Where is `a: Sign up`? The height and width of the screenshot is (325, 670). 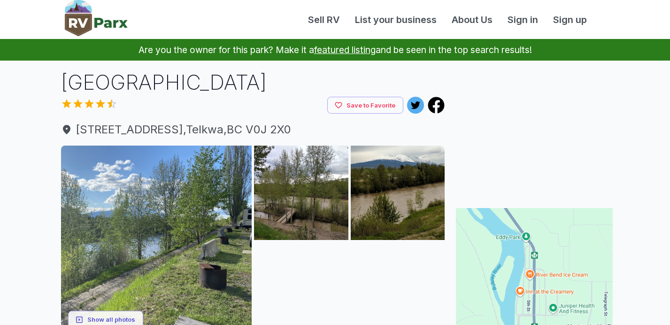
a: Sign up is located at coordinates (570, 20).